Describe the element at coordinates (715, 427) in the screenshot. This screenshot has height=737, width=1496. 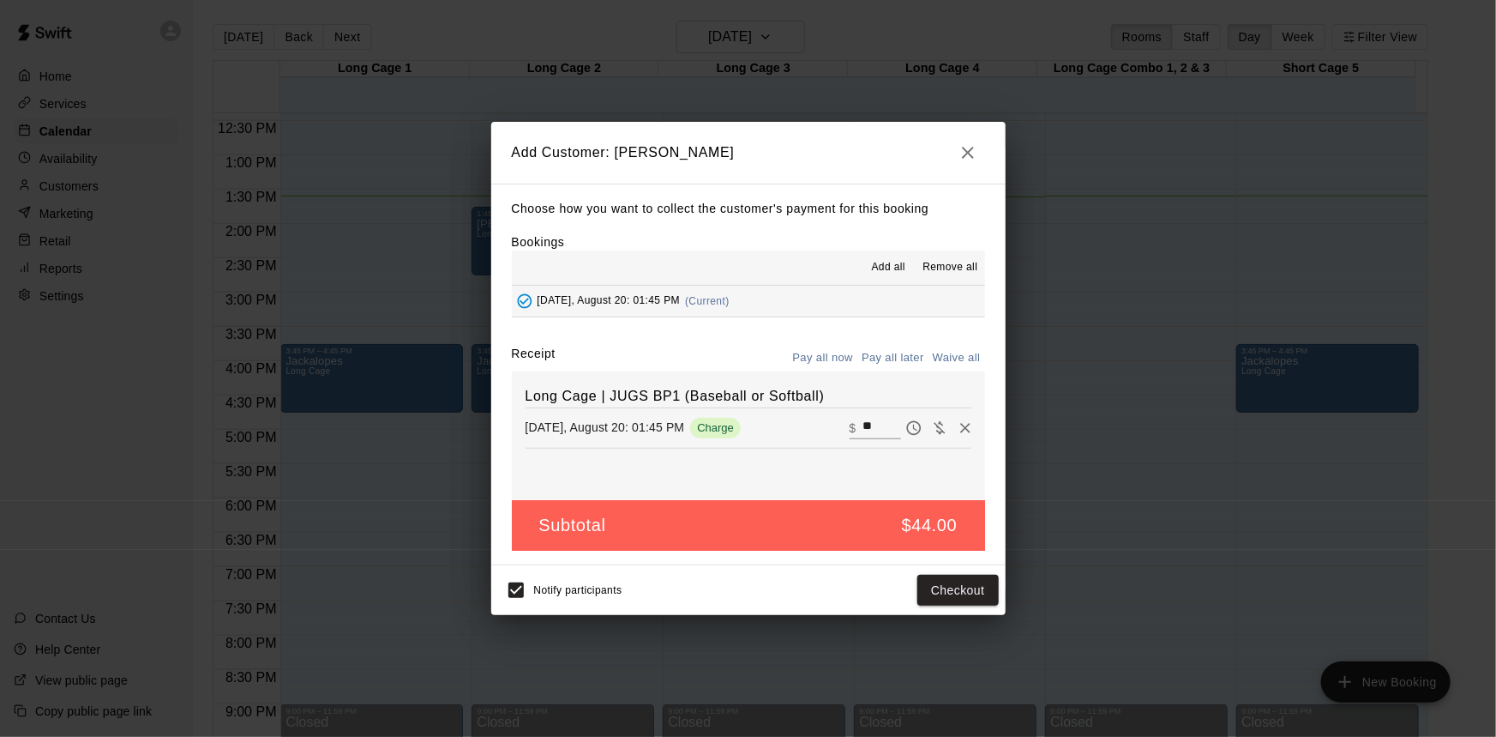
I see `span: Charge` at that location.